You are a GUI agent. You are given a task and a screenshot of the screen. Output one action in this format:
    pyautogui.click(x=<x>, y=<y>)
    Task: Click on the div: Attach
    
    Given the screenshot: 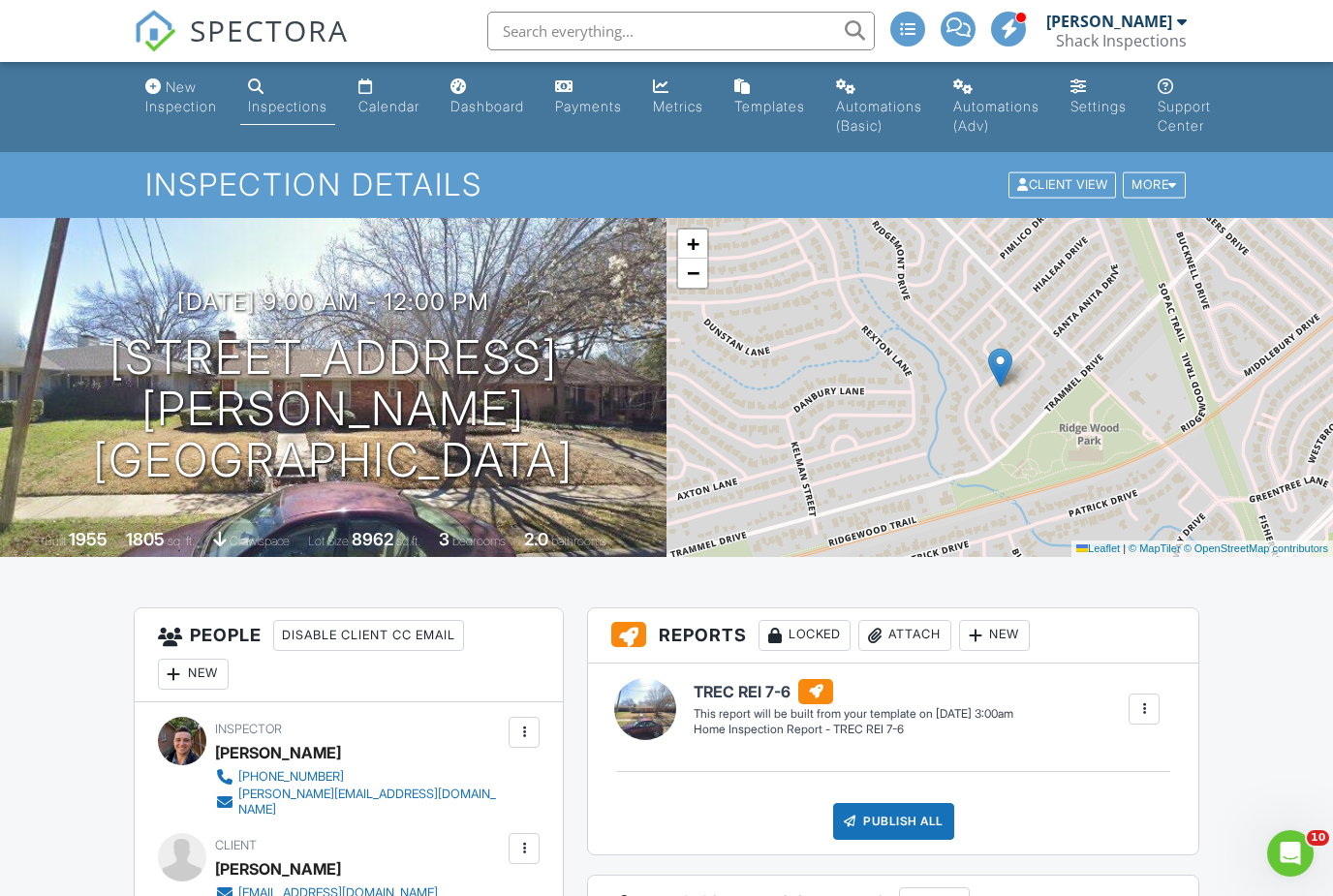 What is the action you would take?
    pyautogui.click(x=905, y=635)
    